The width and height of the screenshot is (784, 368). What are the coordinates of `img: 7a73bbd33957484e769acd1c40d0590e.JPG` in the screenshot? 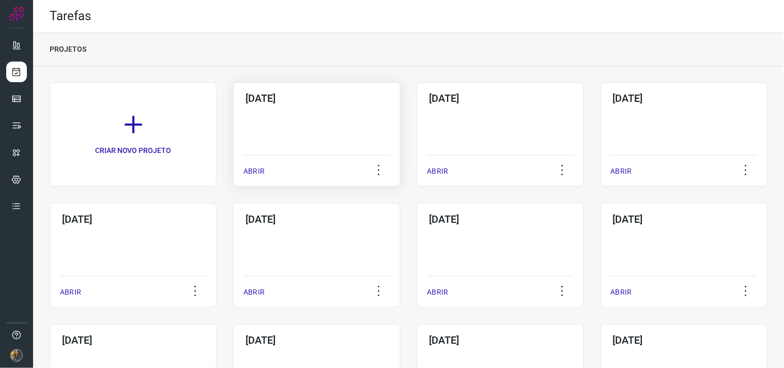 It's located at (17, 356).